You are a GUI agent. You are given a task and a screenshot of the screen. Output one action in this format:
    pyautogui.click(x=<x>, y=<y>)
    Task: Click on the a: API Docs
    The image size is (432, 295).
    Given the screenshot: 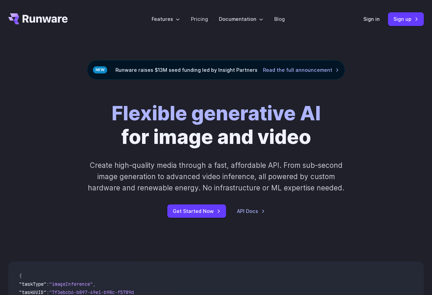 What is the action you would take?
    pyautogui.click(x=251, y=211)
    